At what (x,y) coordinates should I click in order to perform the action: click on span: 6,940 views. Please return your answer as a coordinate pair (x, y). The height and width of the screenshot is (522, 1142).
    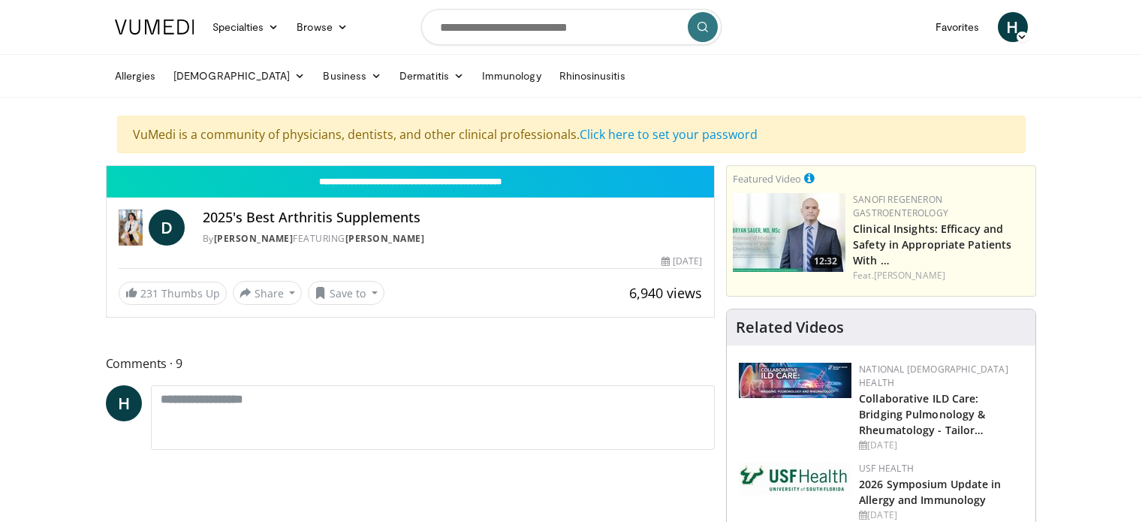
    Looking at the image, I should click on (665, 293).